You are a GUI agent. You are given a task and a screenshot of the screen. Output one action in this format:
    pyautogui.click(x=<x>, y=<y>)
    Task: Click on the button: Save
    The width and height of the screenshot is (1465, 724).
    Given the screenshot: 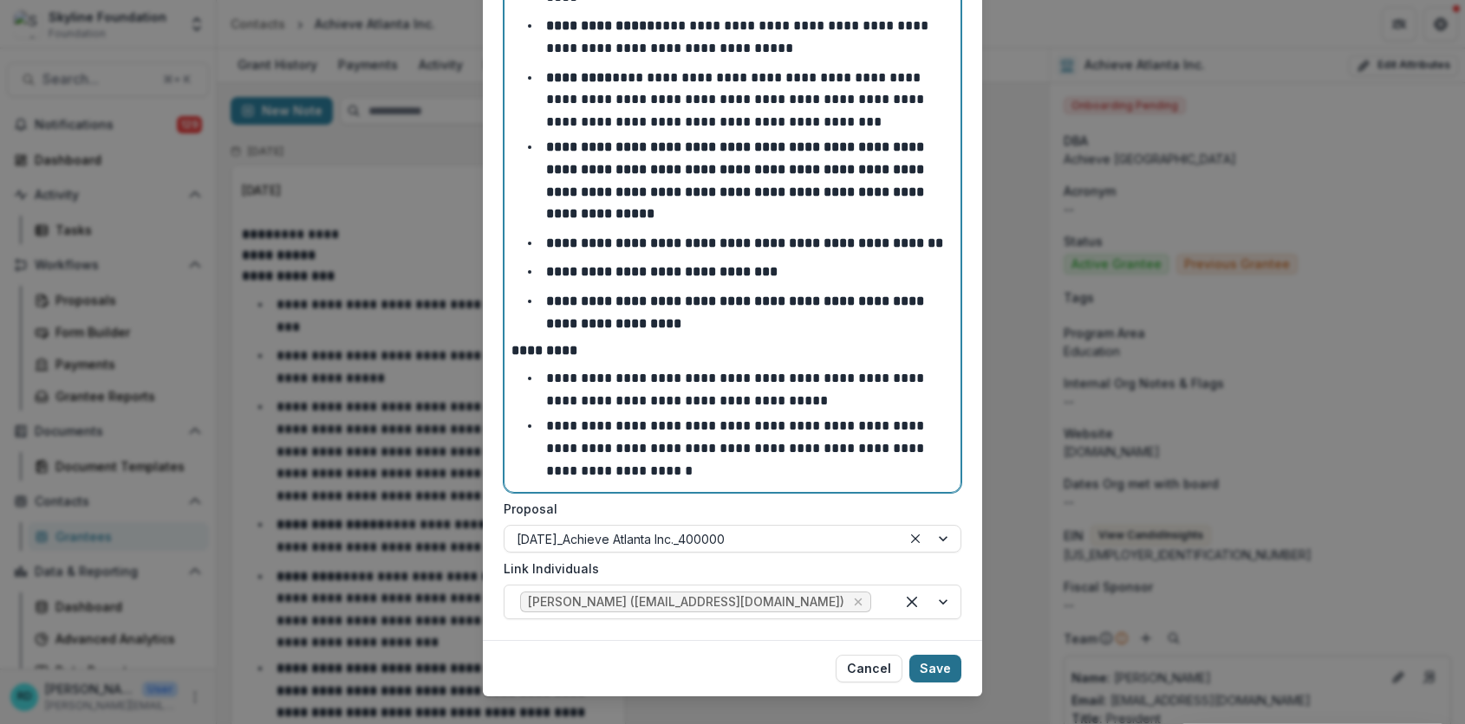 What is the action you would take?
    pyautogui.click(x=935, y=669)
    